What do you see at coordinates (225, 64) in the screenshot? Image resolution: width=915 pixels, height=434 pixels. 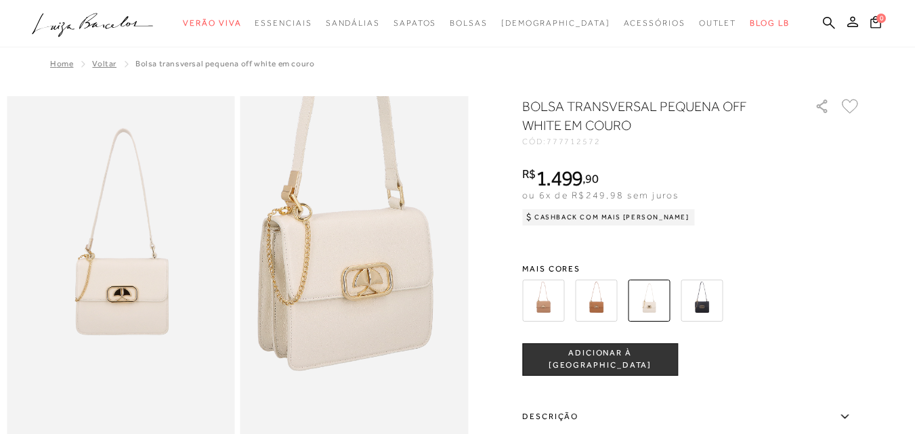 I see `span: BOLSA TRANSVERSAL PEQUENA OFF WHITE EM COURO` at bounding box center [225, 64].